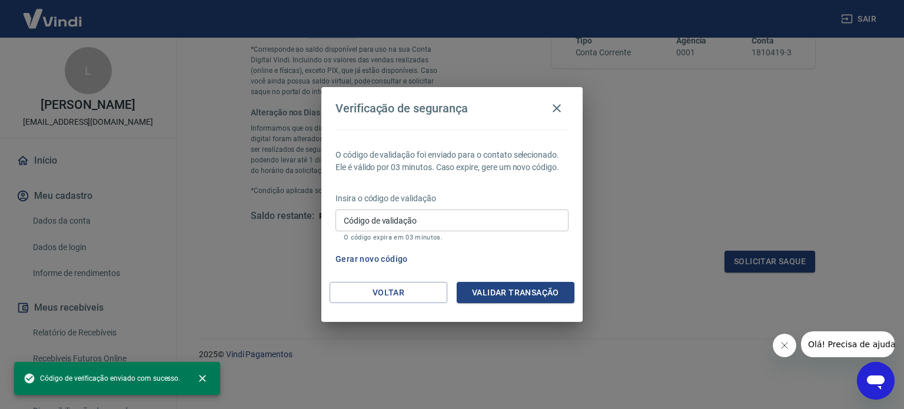 The width and height of the screenshot is (904, 409). What do you see at coordinates (452, 237) in the screenshot?
I see `p: O código expira em 03 minutos.` at bounding box center [452, 237].